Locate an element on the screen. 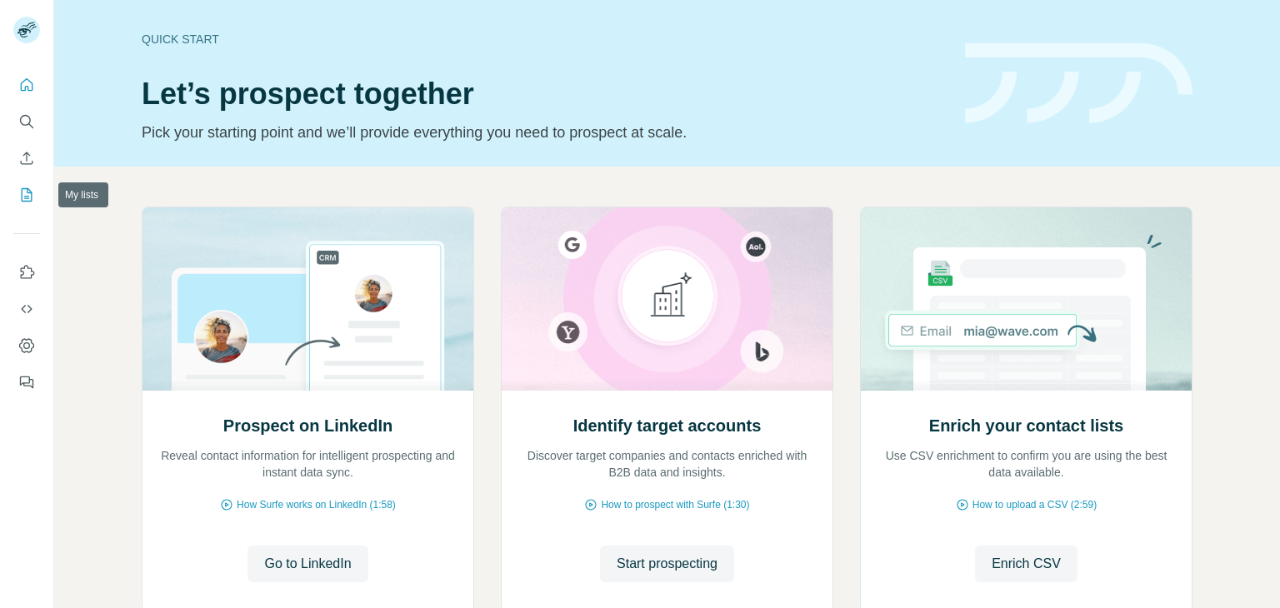  button: Use Surfe API is located at coordinates (27, 309).